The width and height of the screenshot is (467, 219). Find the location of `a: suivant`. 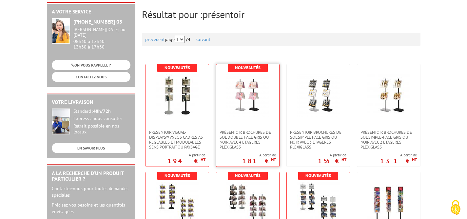

a: suivant is located at coordinates (203, 39).